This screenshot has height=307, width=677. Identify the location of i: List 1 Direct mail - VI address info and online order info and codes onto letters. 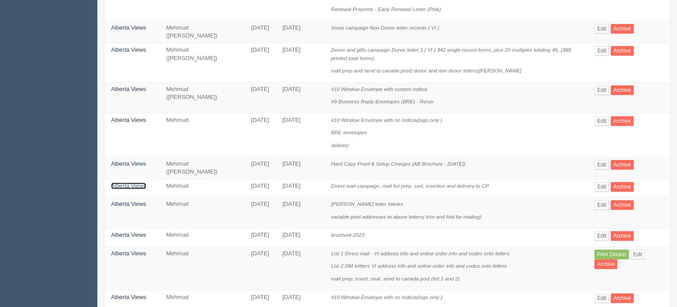
(420, 253).